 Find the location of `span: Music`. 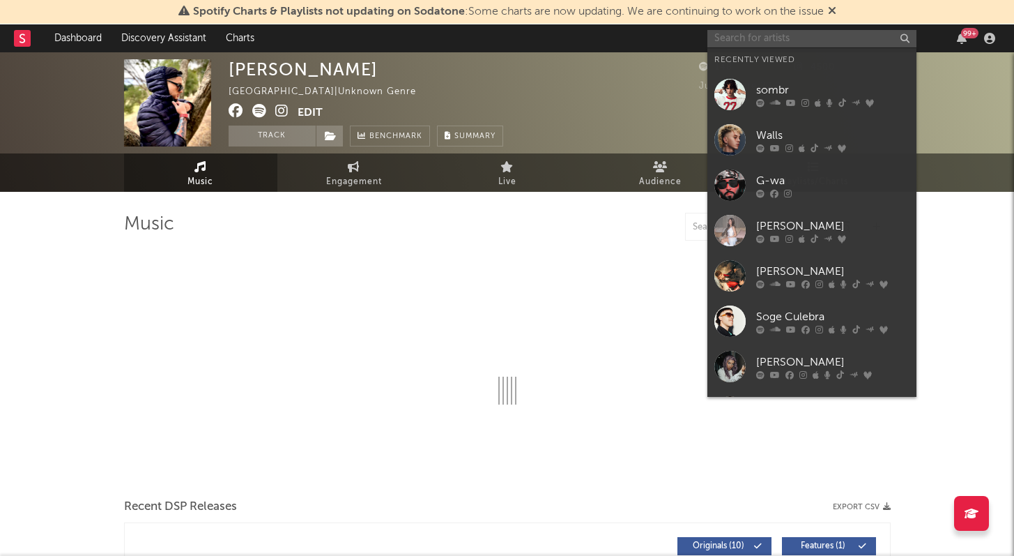

span: Music is located at coordinates (200, 182).